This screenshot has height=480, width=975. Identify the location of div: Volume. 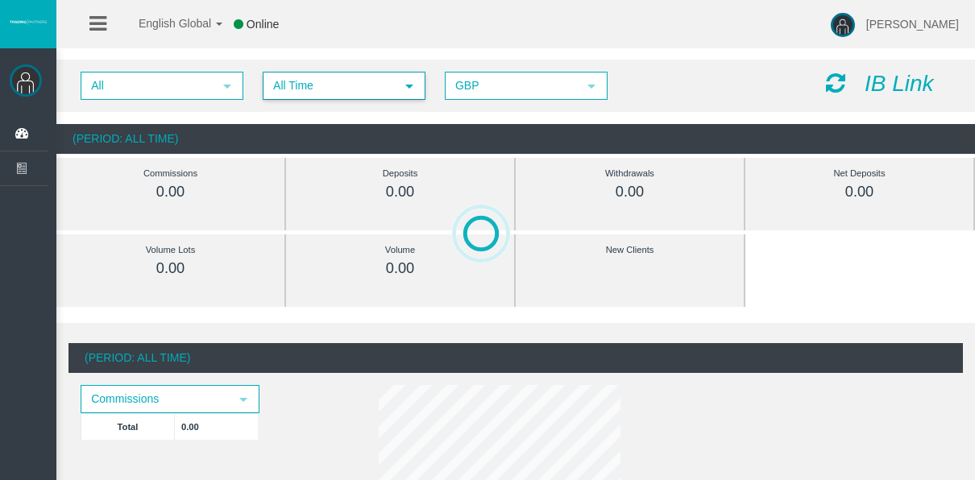
(400, 250).